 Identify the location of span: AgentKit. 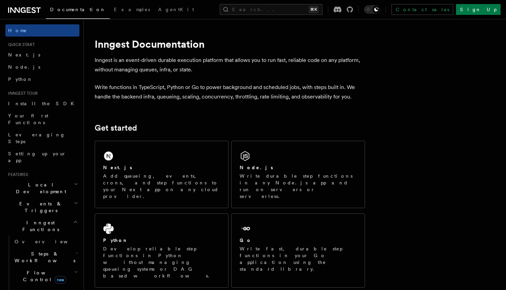
(176, 9).